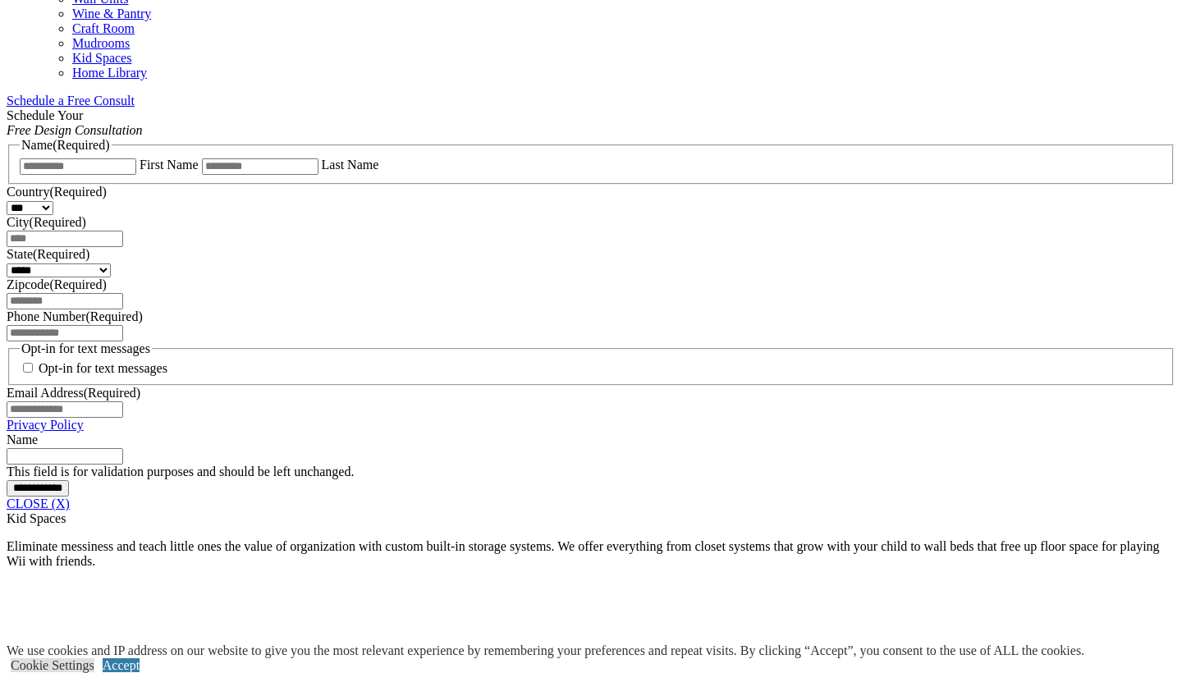 This screenshot has height=673, width=1182. What do you see at coordinates (53, 665) in the screenshot?
I see `a: Cookie Settings` at bounding box center [53, 665].